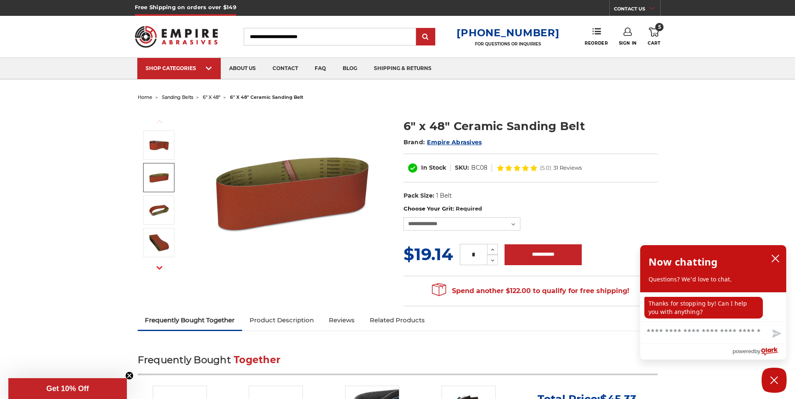  What do you see at coordinates (713, 280) in the screenshot?
I see `p: Questions? We'd love to chat.` at bounding box center [713, 280].